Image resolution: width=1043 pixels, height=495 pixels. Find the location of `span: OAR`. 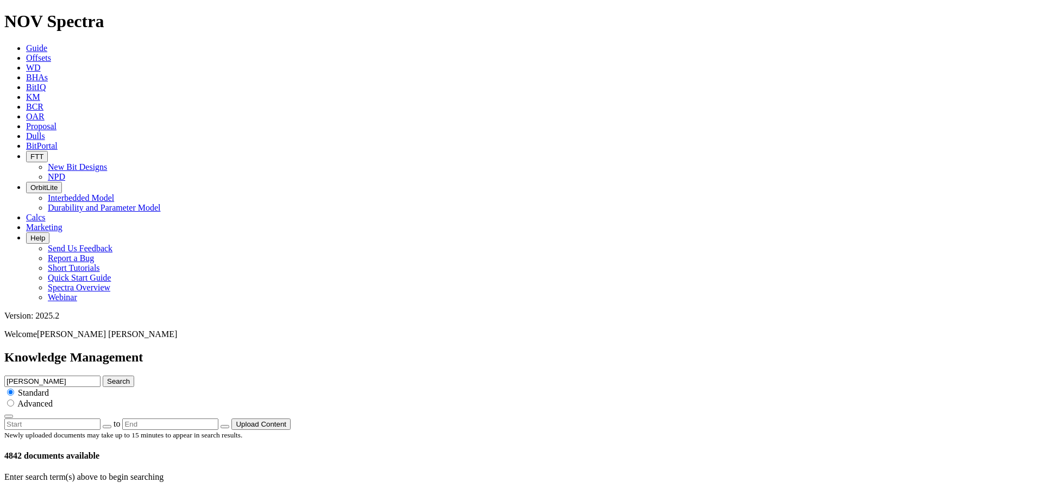

span: OAR is located at coordinates (35, 116).